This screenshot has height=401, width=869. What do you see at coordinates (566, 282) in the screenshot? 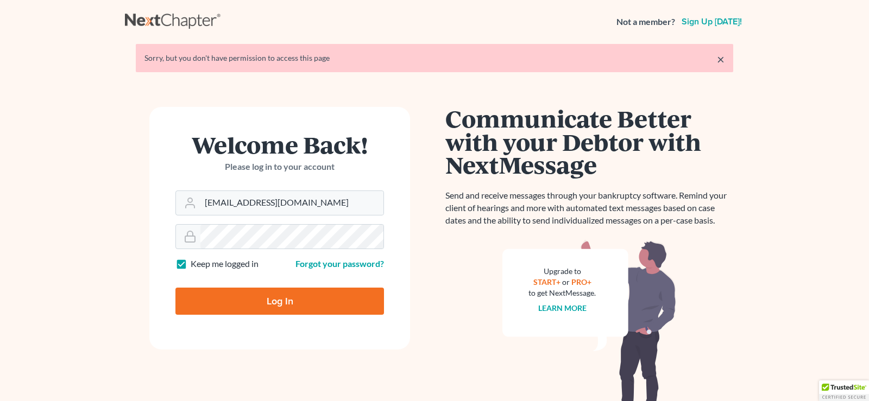
I see `span: or` at bounding box center [566, 282].